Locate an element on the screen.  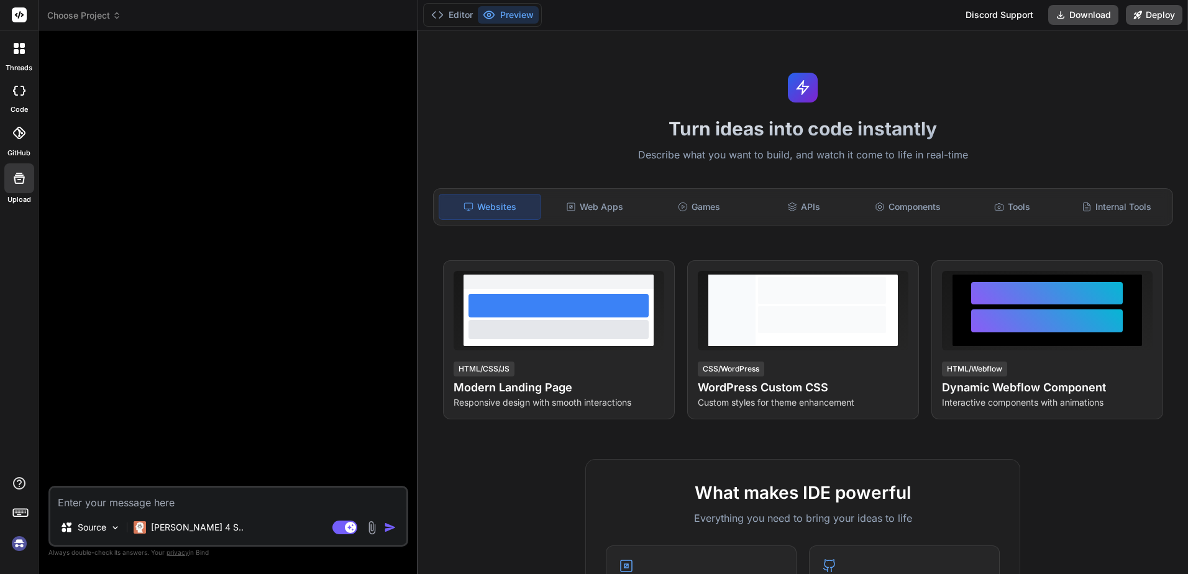
div: Tools is located at coordinates (1012, 207).